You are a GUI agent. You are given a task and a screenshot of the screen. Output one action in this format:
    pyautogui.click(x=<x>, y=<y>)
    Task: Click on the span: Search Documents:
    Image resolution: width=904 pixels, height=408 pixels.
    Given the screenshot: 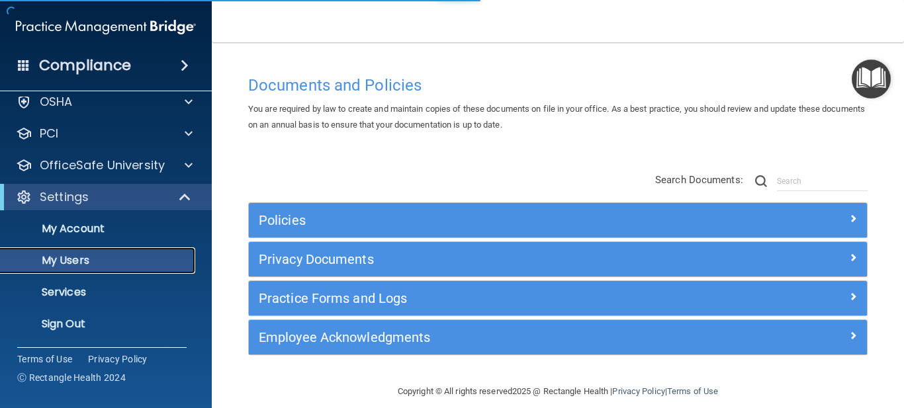 What is the action you would take?
    pyautogui.click(x=699, y=180)
    